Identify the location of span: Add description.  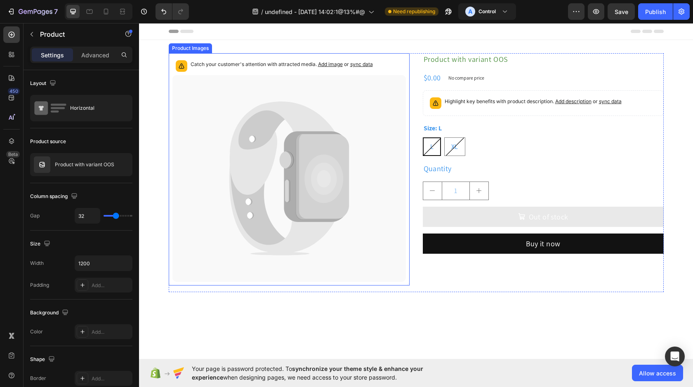
(434, 78).